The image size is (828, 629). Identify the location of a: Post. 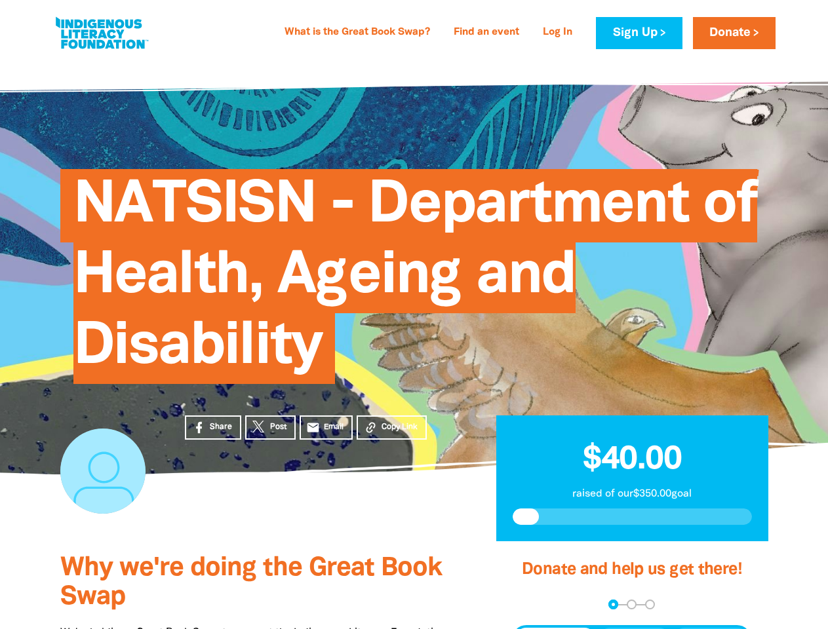
(270, 428).